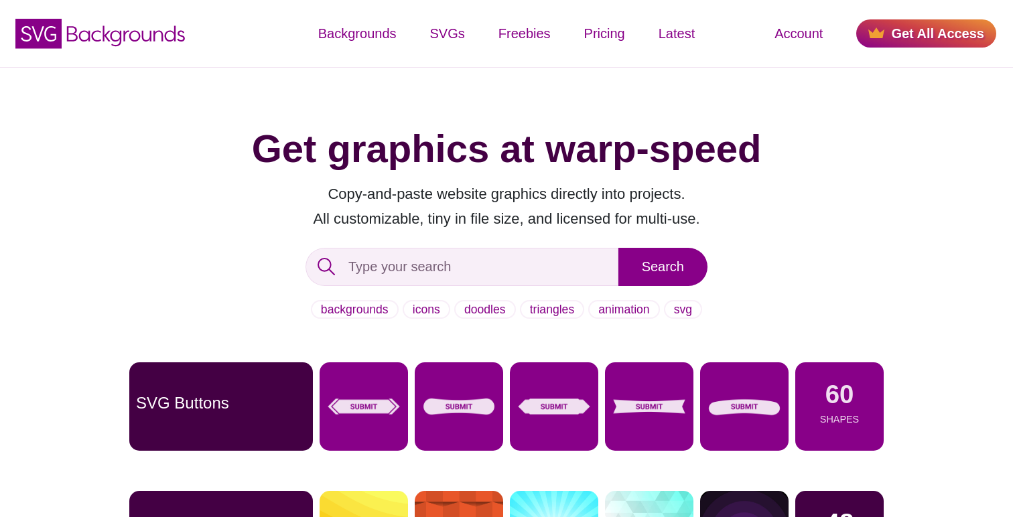 The height and width of the screenshot is (517, 1013). Describe the element at coordinates (357, 34) in the screenshot. I see `a: Backgrounds` at that location.